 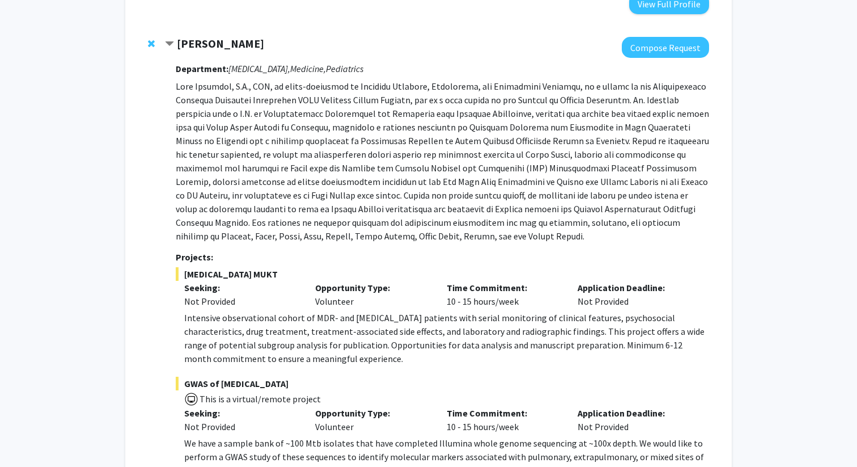 I want to click on i: Pediatrics, so click(x=345, y=69).